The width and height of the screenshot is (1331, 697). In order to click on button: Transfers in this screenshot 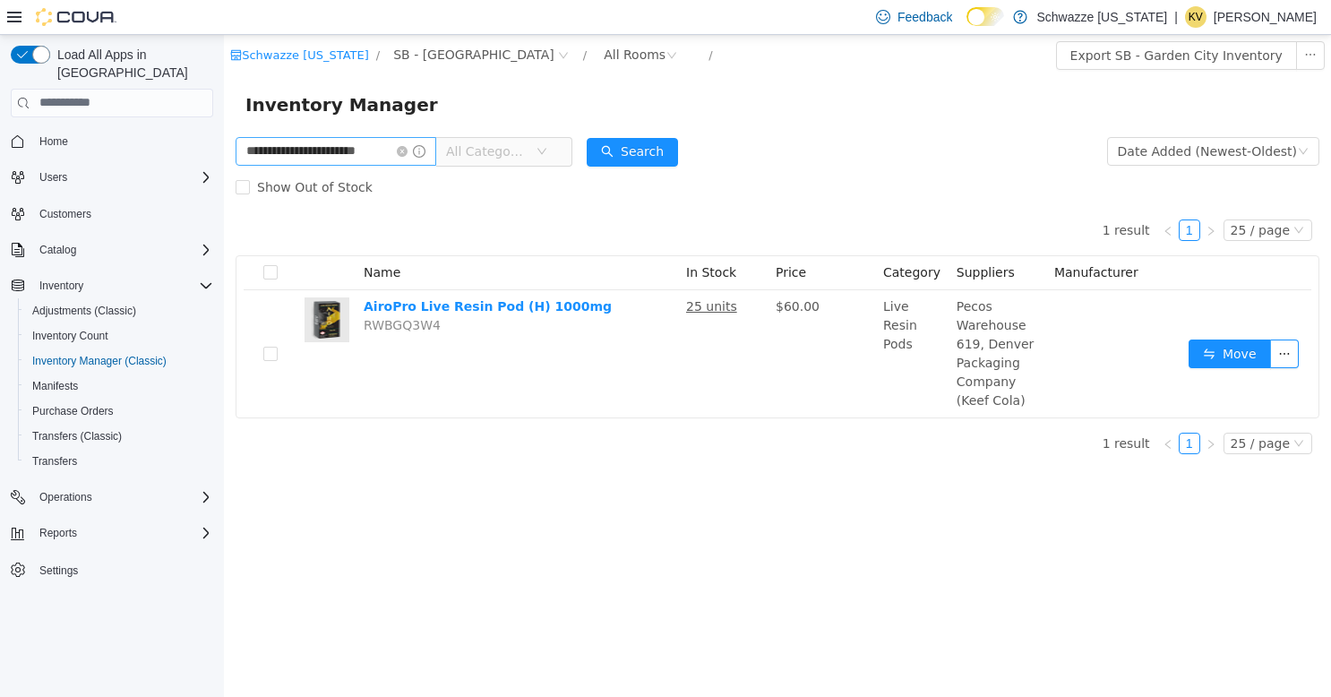, I will do `click(119, 461)`.